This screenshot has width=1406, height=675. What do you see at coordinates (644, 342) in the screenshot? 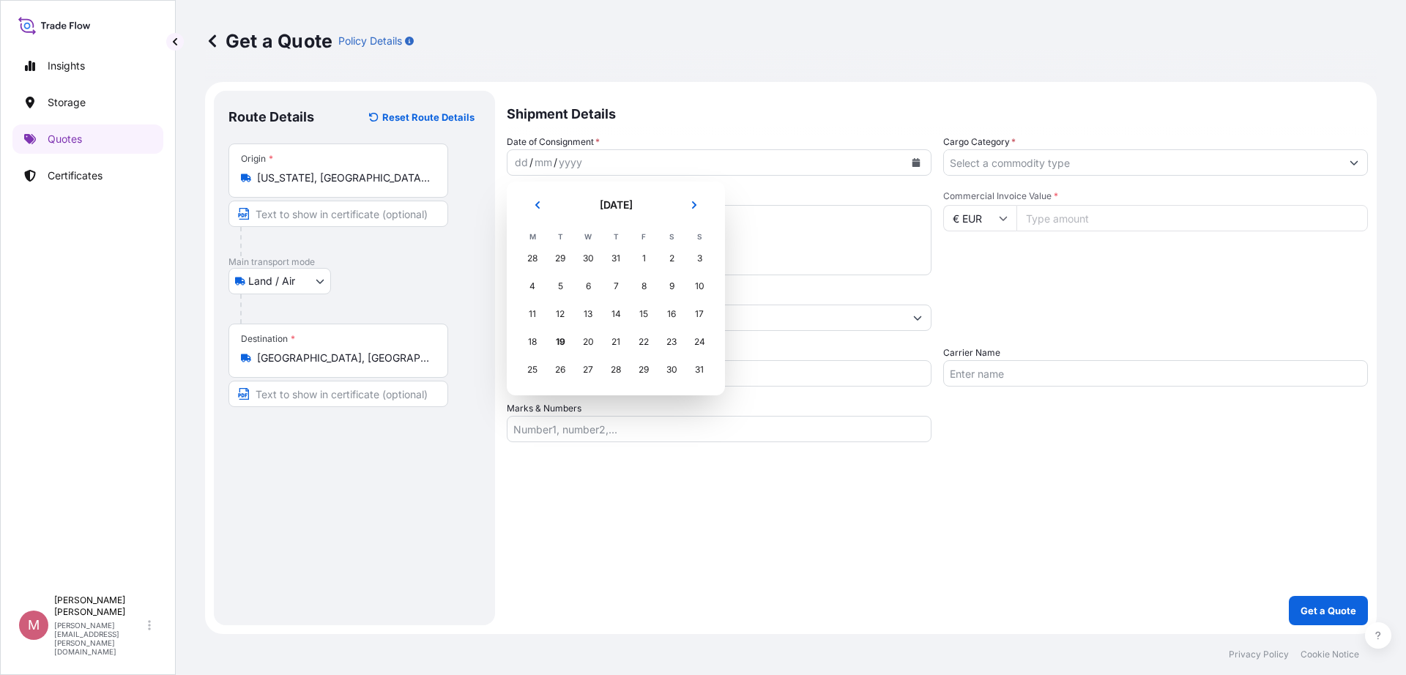
I see `div: Friday 22 August 2025` at bounding box center [644, 342].